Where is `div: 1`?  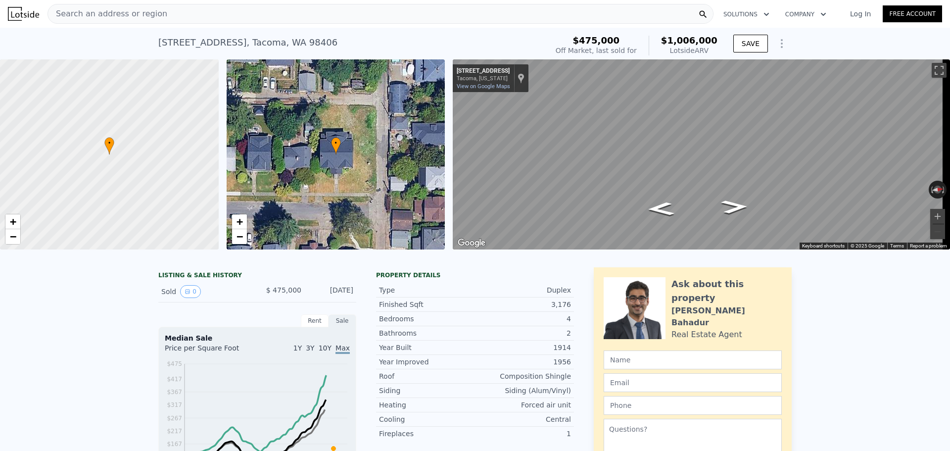 div: 1 is located at coordinates (523, 434).